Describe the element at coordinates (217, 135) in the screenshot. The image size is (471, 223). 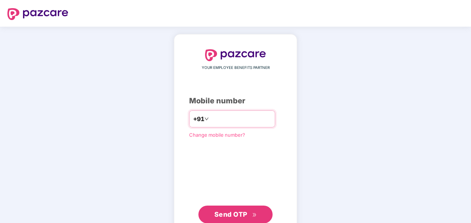
I see `span: Change mobile number?` at that location.